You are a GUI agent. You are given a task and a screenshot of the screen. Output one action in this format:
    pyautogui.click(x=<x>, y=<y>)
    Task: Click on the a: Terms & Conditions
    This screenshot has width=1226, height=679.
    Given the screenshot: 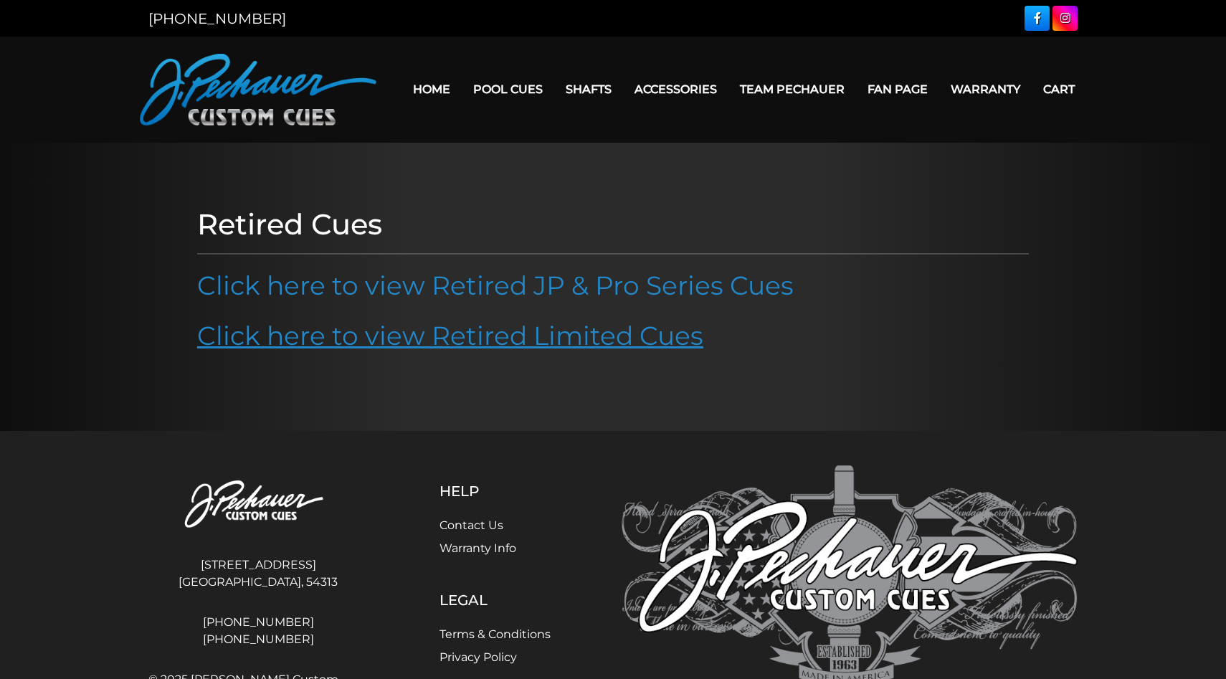 What is the action you would take?
    pyautogui.click(x=495, y=634)
    